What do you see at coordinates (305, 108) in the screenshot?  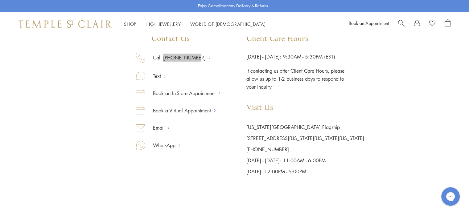 I see `p: Visit Us` at bounding box center [305, 108].